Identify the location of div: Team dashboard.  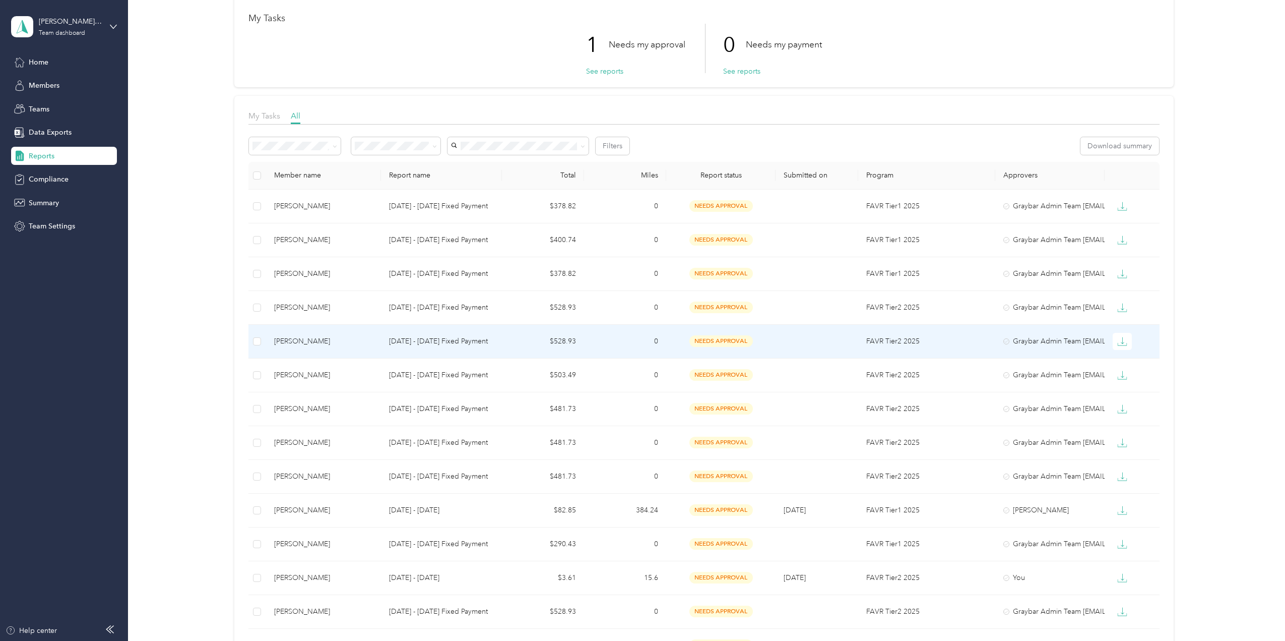
(62, 33).